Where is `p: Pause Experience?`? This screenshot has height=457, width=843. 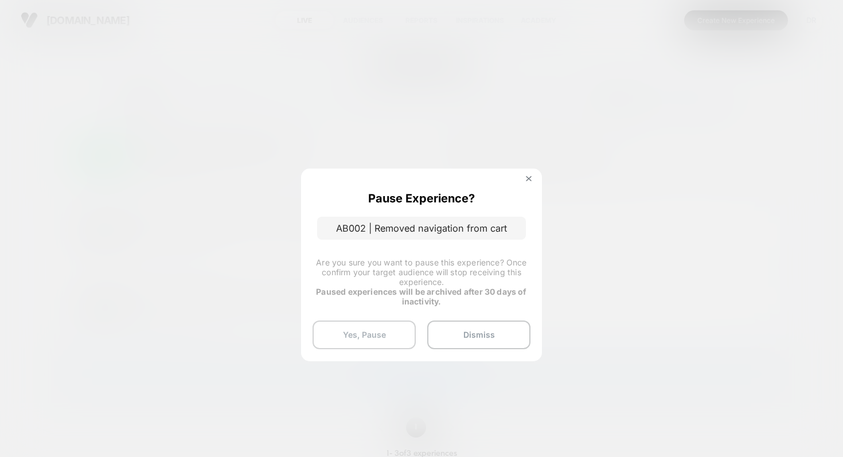 p: Pause Experience? is located at coordinates (421, 198).